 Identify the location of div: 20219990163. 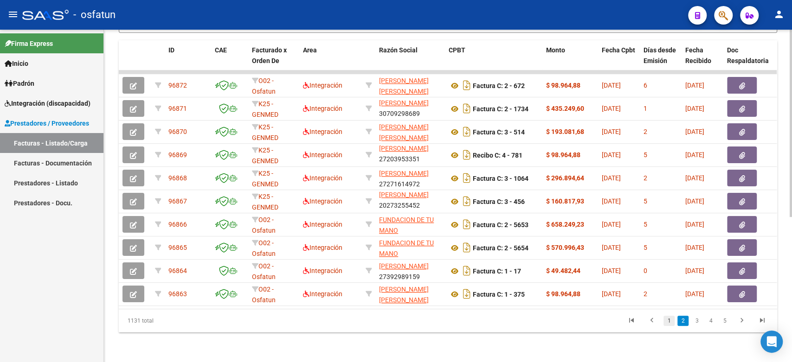
(410, 132).